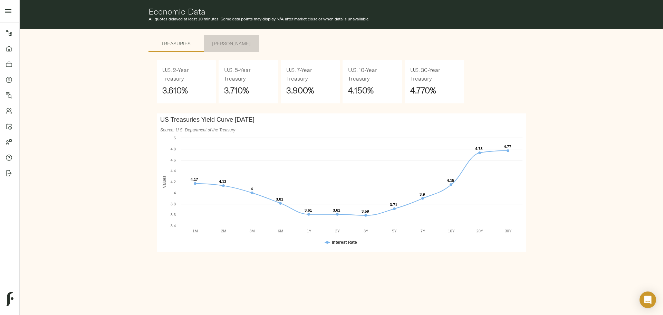  I want to click on text: 20Y, so click(480, 231).